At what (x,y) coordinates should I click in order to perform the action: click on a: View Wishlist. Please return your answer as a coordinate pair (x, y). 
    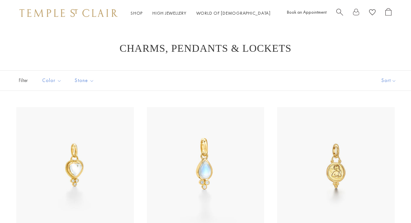
    Looking at the image, I should click on (372, 13).